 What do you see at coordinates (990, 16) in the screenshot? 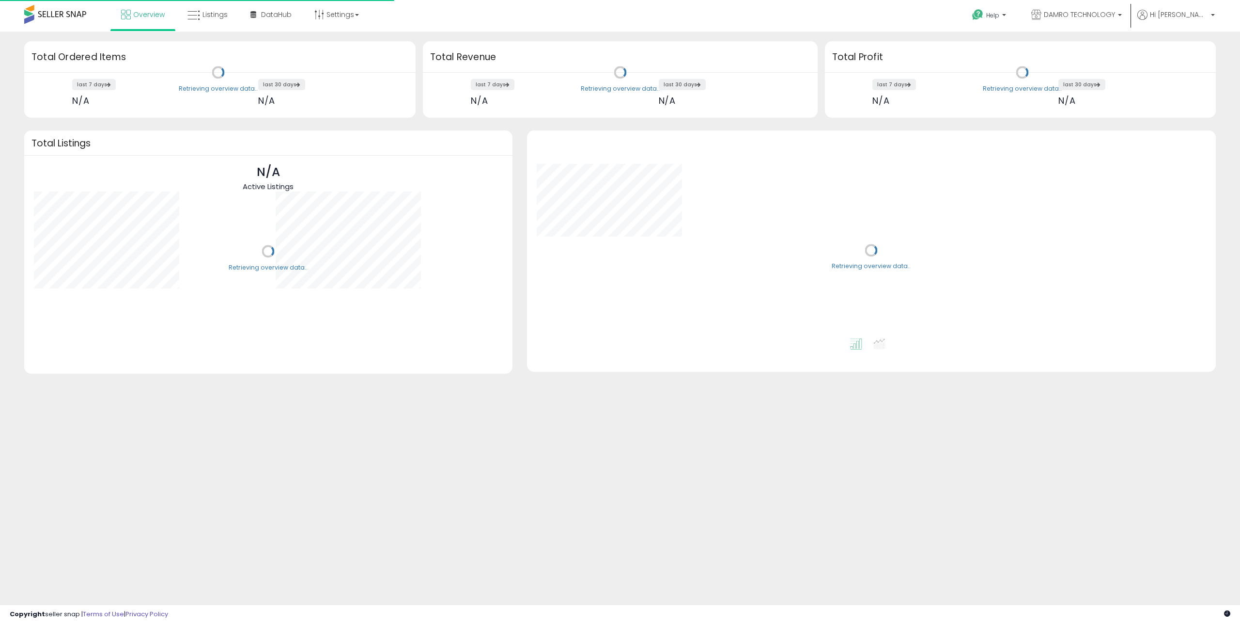
I see `a: Help` at bounding box center [990, 16].